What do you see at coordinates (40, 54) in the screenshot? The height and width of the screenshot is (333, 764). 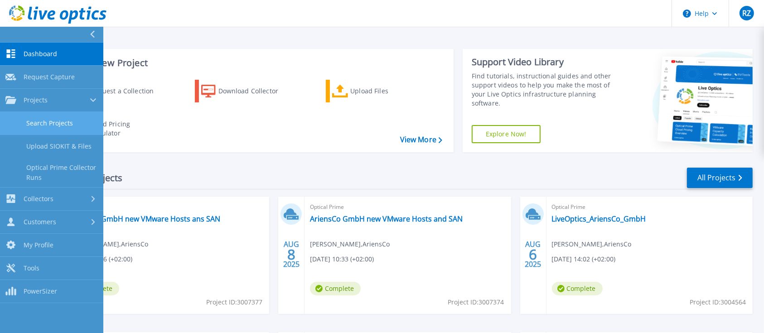 I see `span: Dashboard` at bounding box center [40, 54].